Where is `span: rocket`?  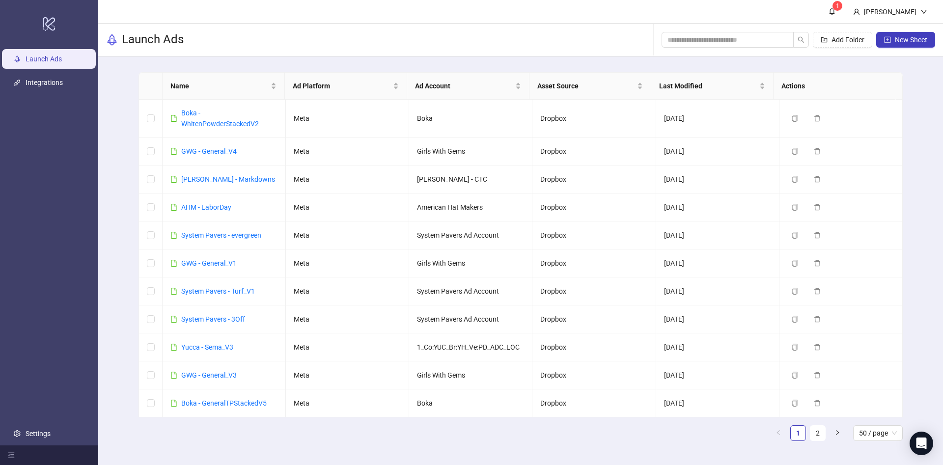
span: rocket is located at coordinates (112, 40).